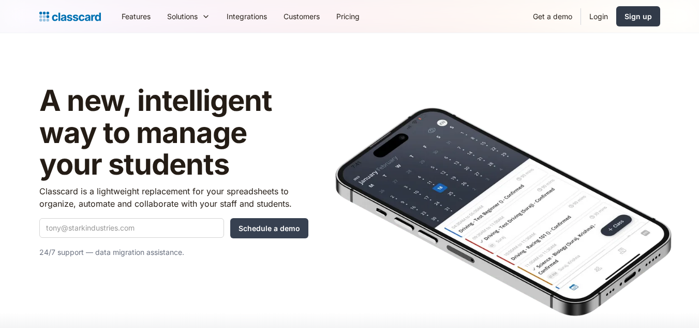 This screenshot has height=328, width=699. What do you see at coordinates (553, 16) in the screenshot?
I see `a: Get a demo` at bounding box center [553, 16].